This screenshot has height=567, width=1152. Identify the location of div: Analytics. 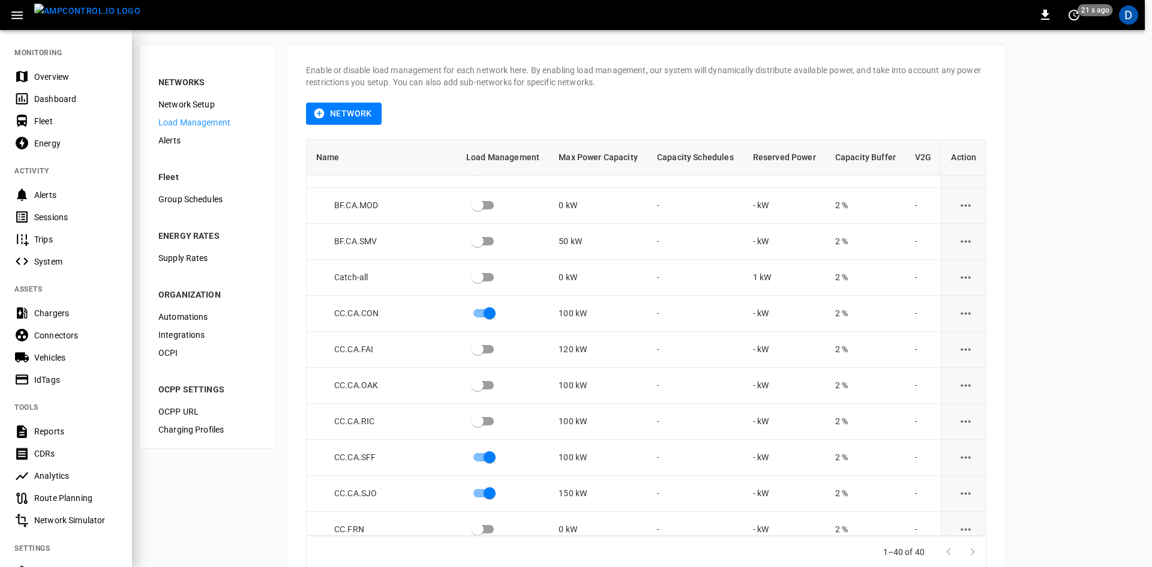
(76, 476).